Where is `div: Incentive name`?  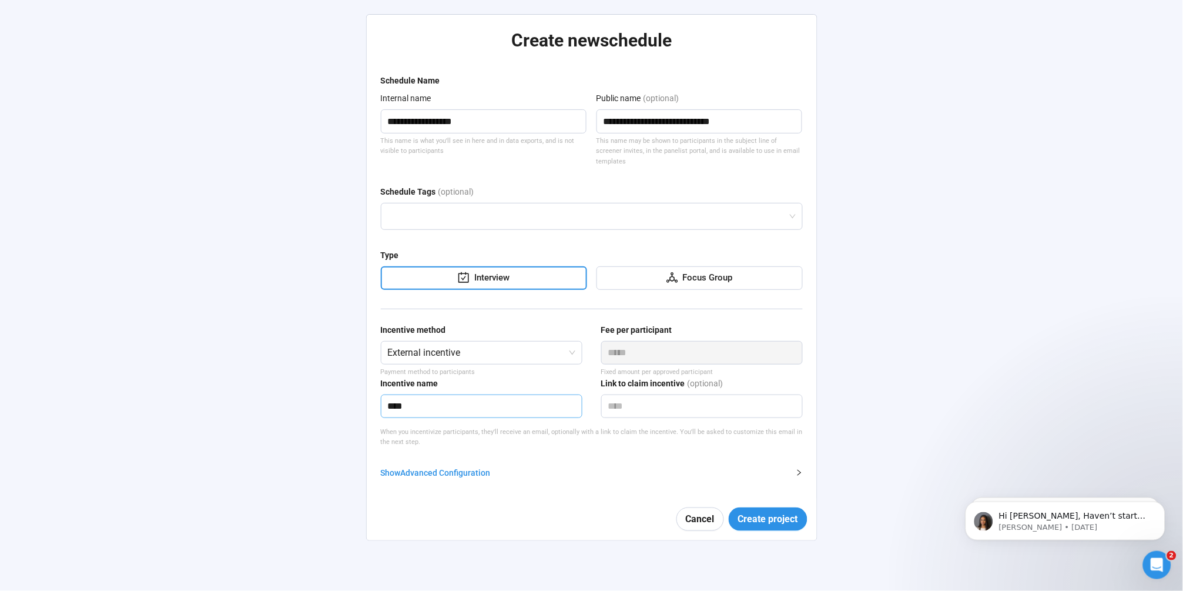 div: Incentive name is located at coordinates (410, 383).